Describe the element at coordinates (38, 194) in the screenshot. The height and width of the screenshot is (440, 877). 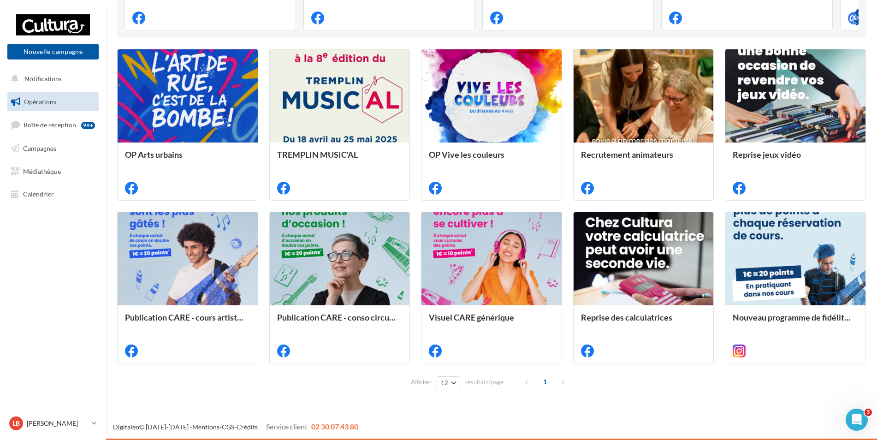
I see `span: Calendrier` at that location.